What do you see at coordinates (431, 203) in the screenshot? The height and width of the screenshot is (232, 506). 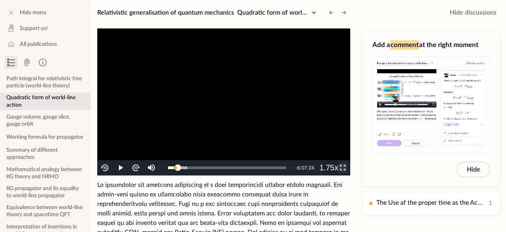 I see `p: The Use af the proper time as the Action is a very sound argument, that it's extremum gives rise ...` at bounding box center [431, 203].